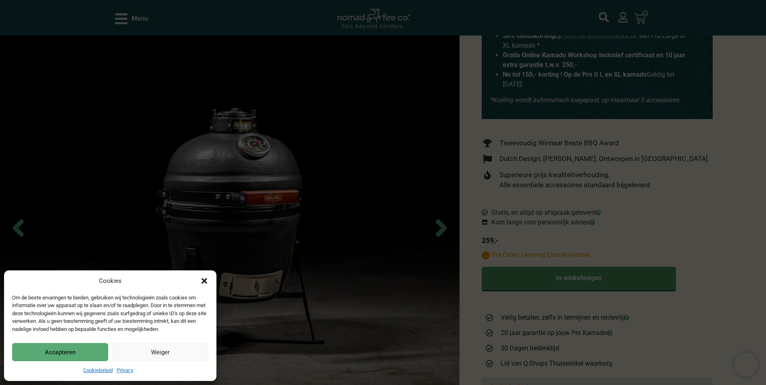 This screenshot has height=385, width=766. Describe the element at coordinates (110, 314) in the screenshot. I see `div: Om de beste ervaringen te bieden, gebruiken wij technologieën zoals cookies om informatie over uw...` at that location.